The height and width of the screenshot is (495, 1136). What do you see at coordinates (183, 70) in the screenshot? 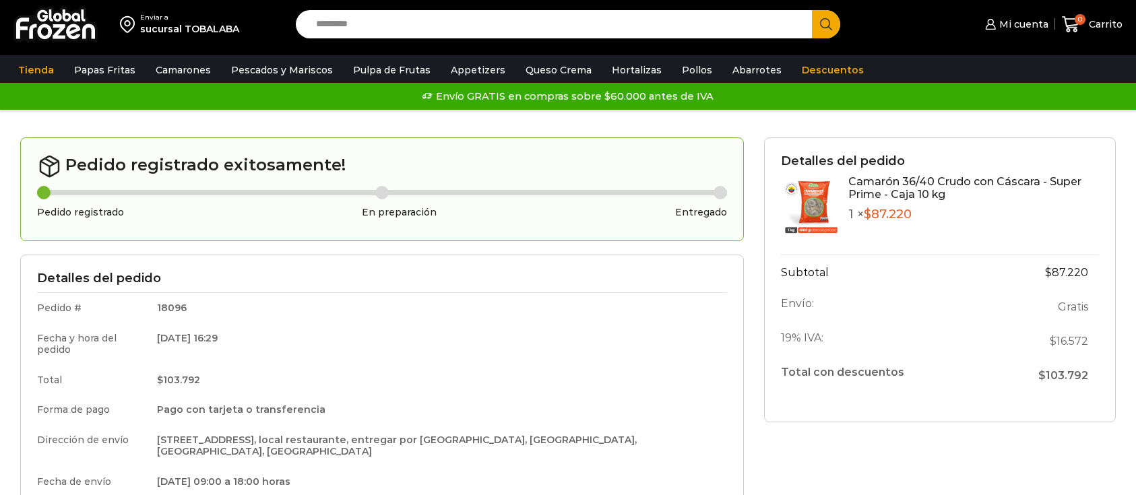
I see `a: Camarones` at bounding box center [183, 70].